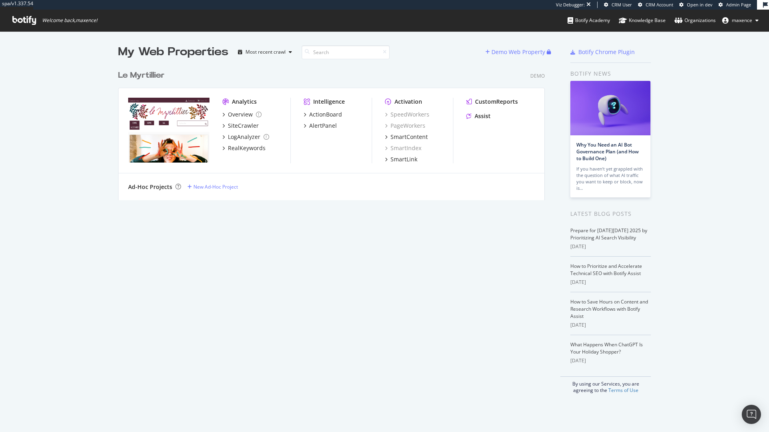  Describe the element at coordinates (405, 126) in the screenshot. I see `a: PageWorkers` at that location.